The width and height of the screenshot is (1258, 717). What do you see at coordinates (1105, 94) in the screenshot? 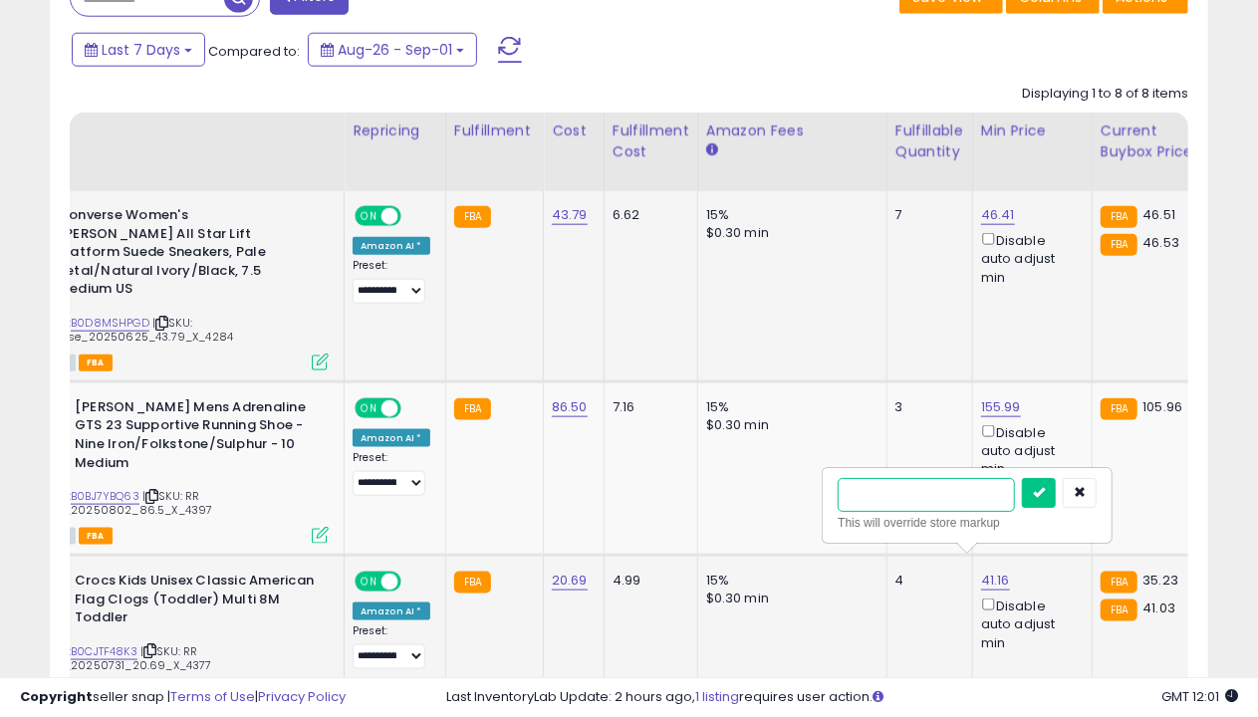
I see `div: Displaying 1 to 8 of 8 items` at bounding box center [1105, 94].